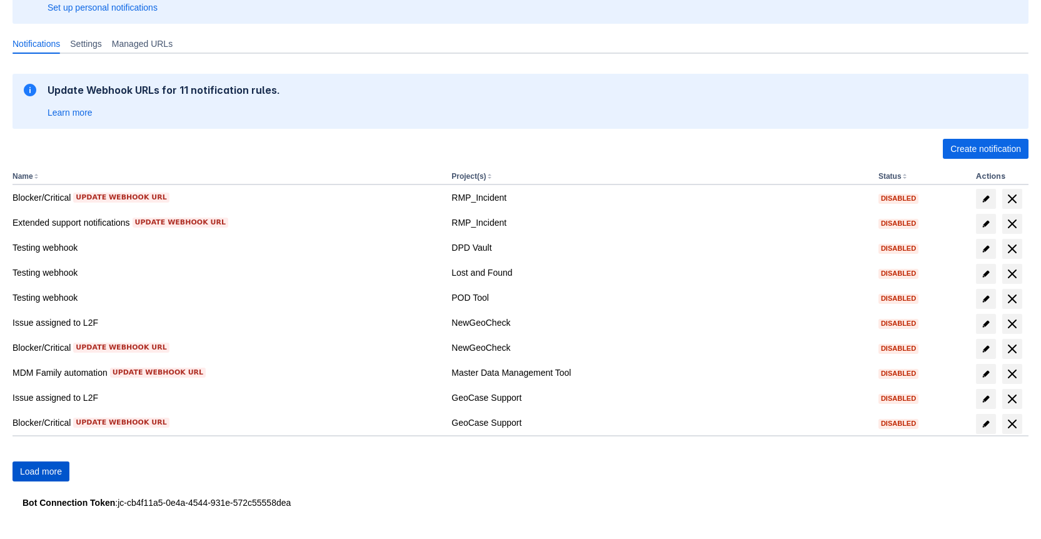 The height and width of the screenshot is (539, 1041). What do you see at coordinates (41, 472) in the screenshot?
I see `span: Load more` at bounding box center [41, 472].